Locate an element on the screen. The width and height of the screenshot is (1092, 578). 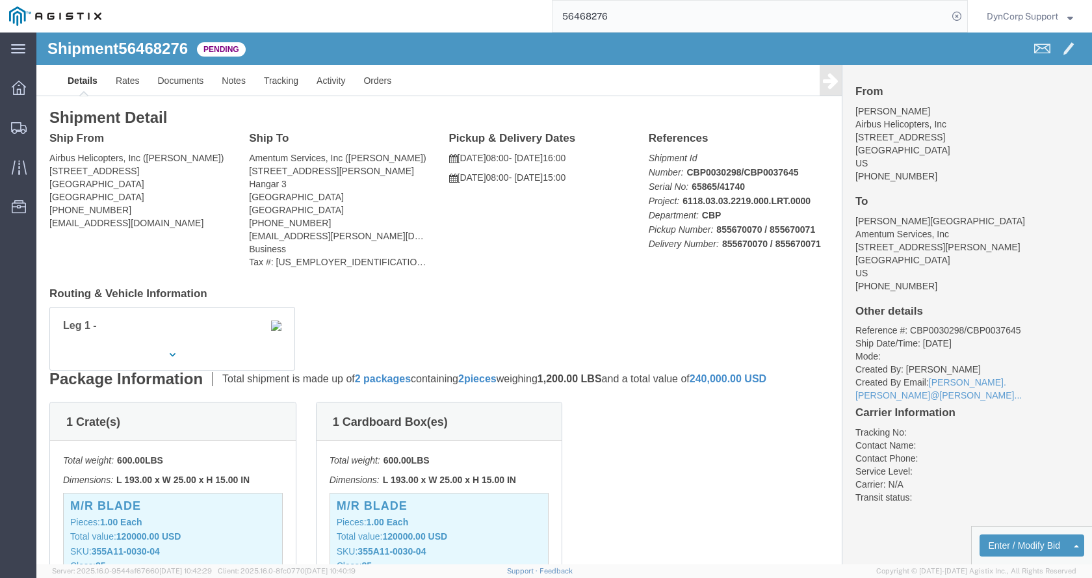
span: Server: 2025.16.0-9544af67660 is located at coordinates (132, 571).